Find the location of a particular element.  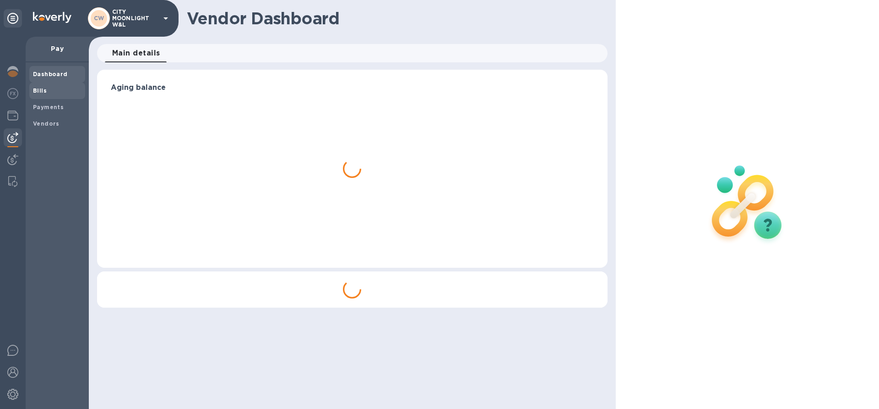

b: CW is located at coordinates (99, 18).